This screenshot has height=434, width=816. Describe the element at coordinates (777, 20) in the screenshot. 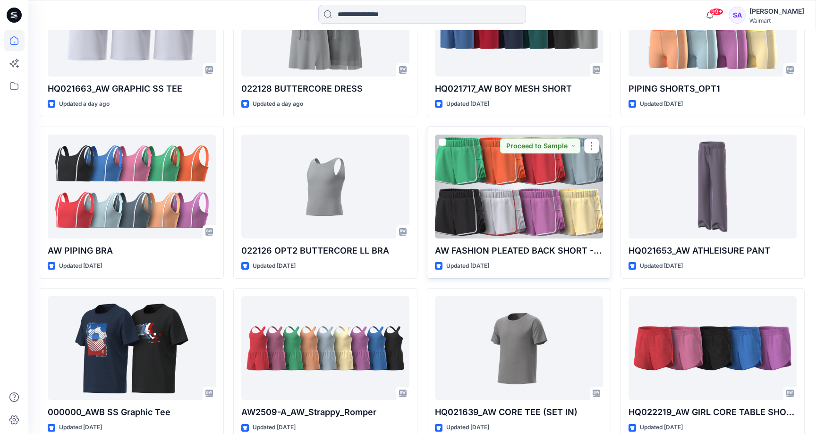

I see `div: Walmart` at that location.